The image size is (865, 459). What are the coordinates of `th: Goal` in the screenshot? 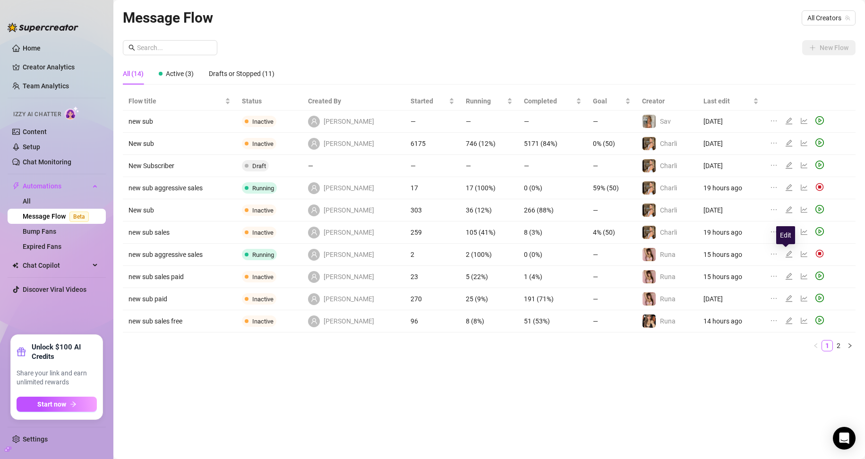 It's located at (612, 101).